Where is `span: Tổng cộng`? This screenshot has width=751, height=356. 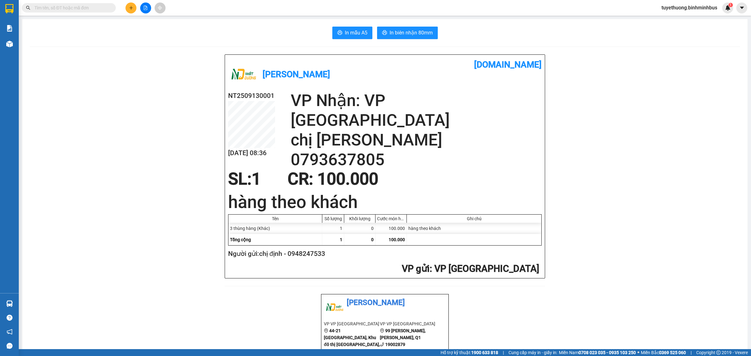
span: Tổng cộng is located at coordinates (240, 240).